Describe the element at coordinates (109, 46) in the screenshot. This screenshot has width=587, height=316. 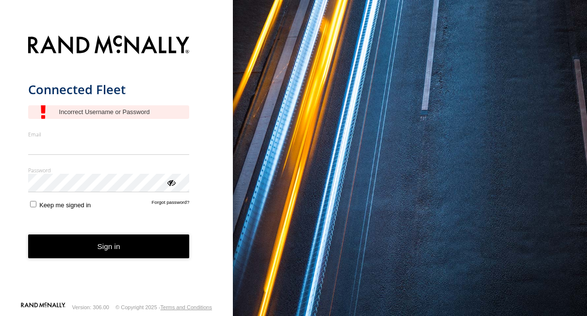
I see `img: Rand McNally` at that location.